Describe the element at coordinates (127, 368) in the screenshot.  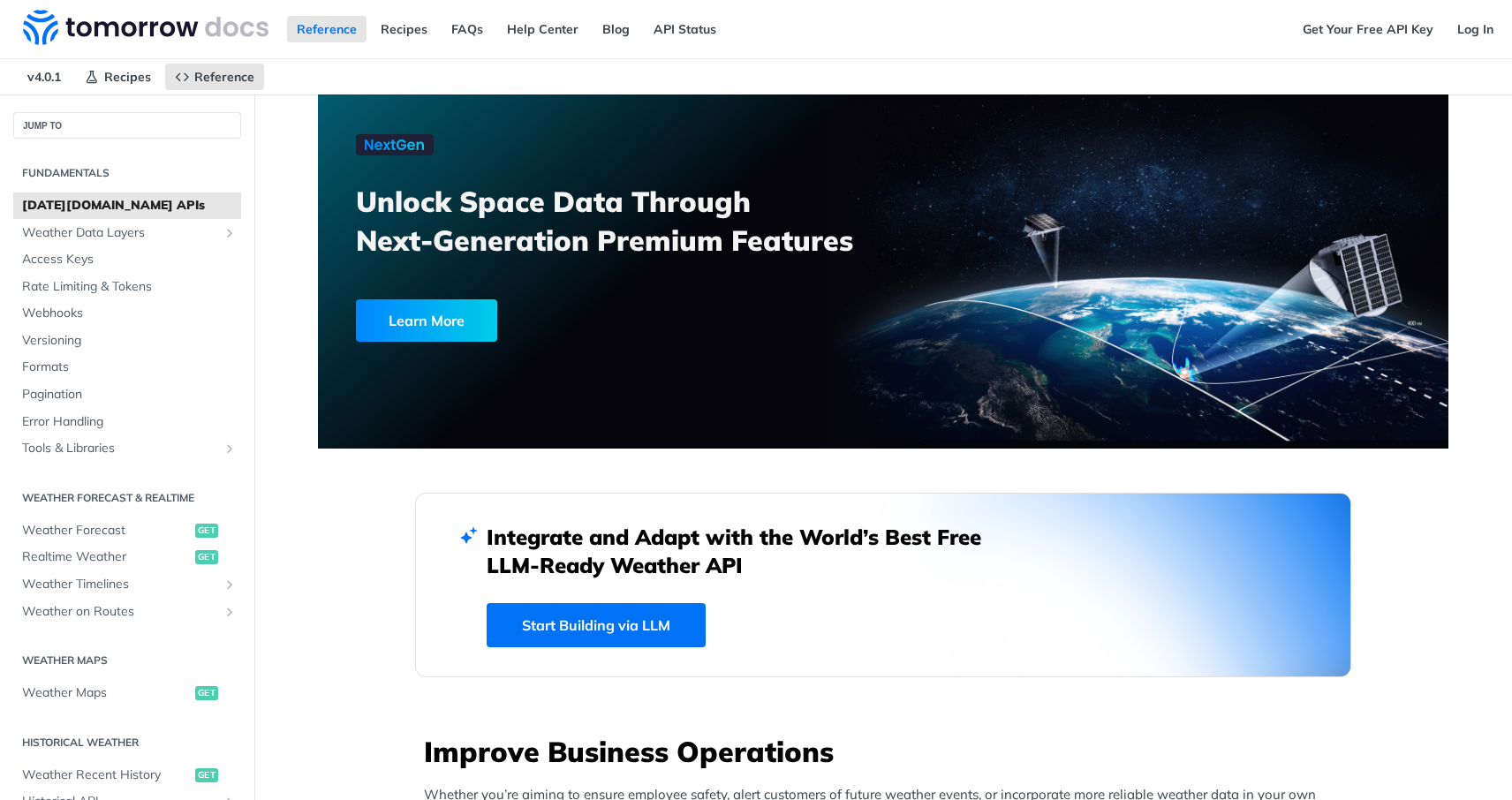
I see `a: Formats` at that location.